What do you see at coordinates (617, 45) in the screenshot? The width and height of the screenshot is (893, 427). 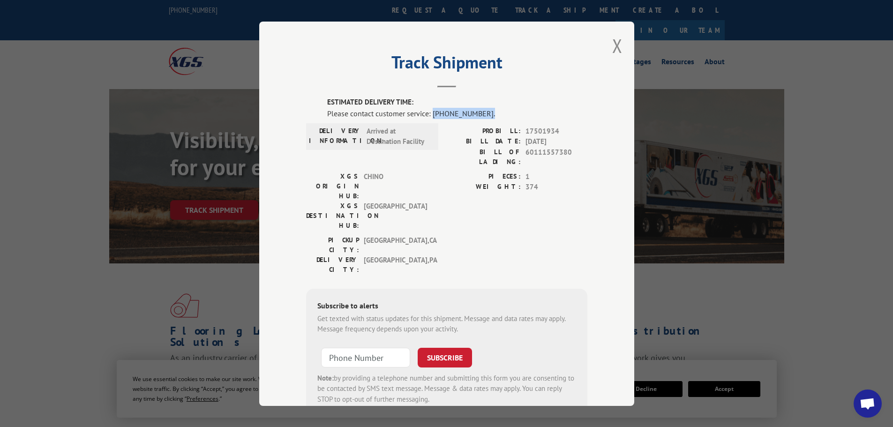 I see `button: Close modal` at bounding box center [617, 45].